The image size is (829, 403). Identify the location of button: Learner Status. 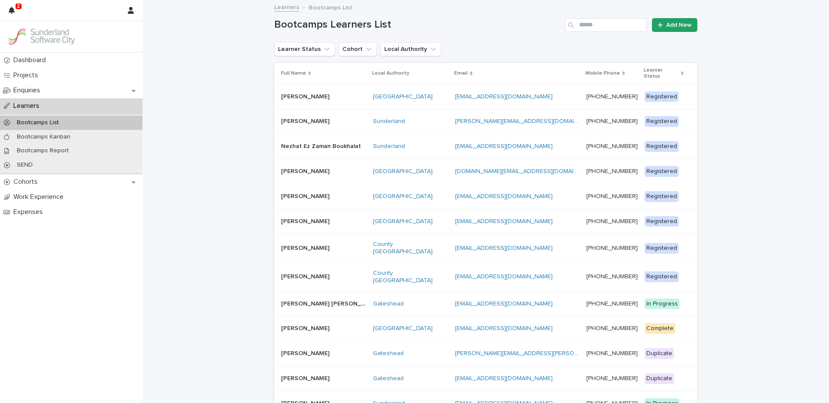
(305, 49).